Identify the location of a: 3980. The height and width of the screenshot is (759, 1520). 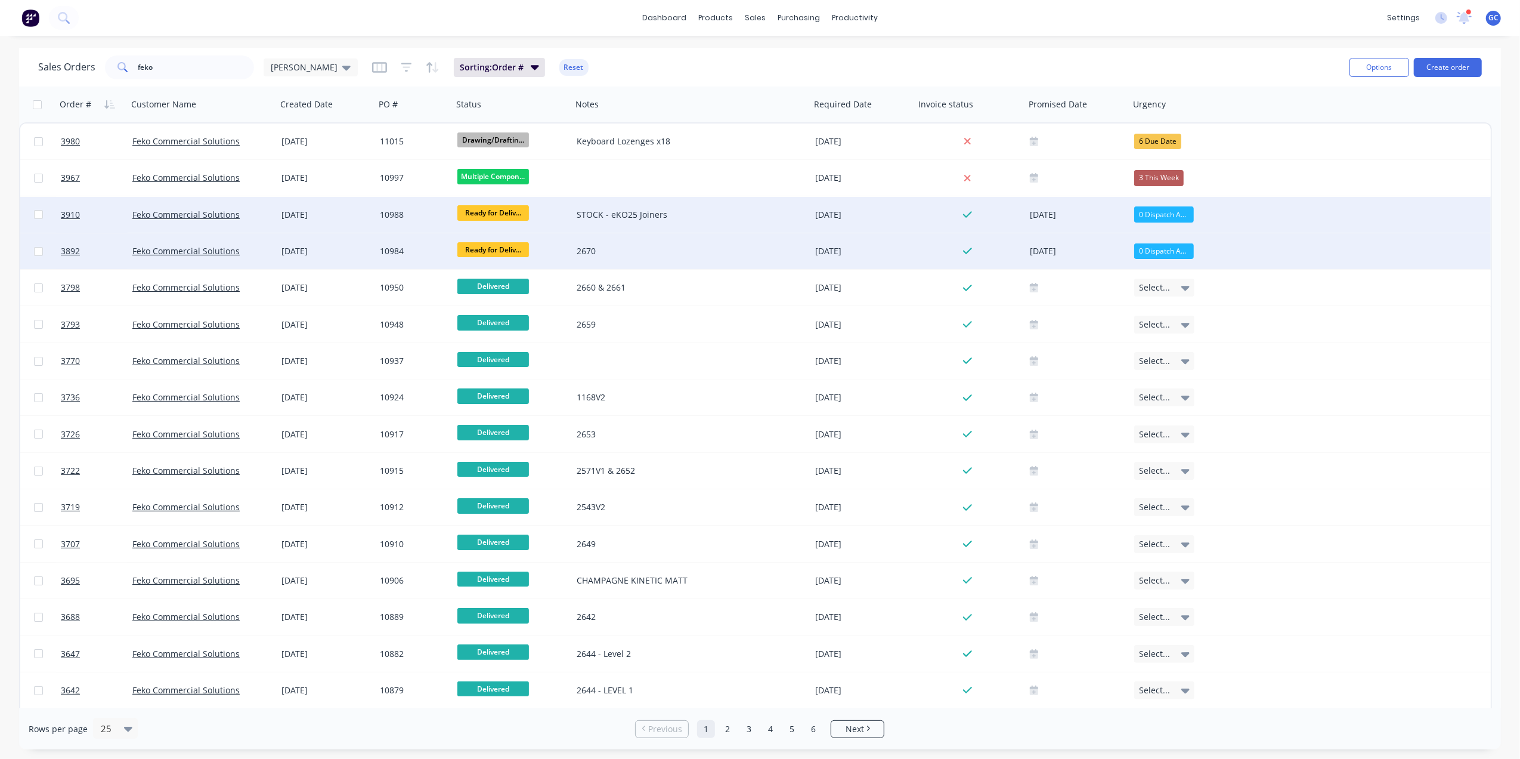
(97, 141).